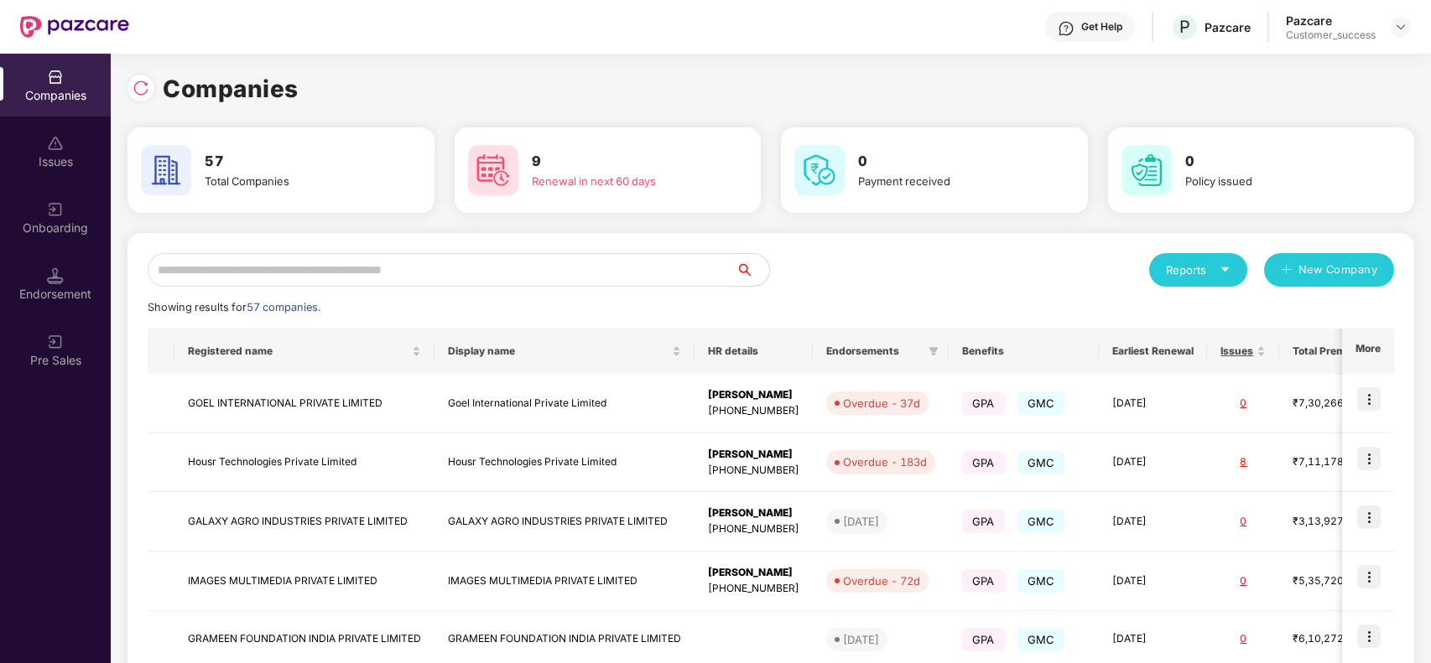 The height and width of the screenshot is (663, 1431). Describe the element at coordinates (565, 403) in the screenshot. I see `td: Goel International Private Limited` at that location.